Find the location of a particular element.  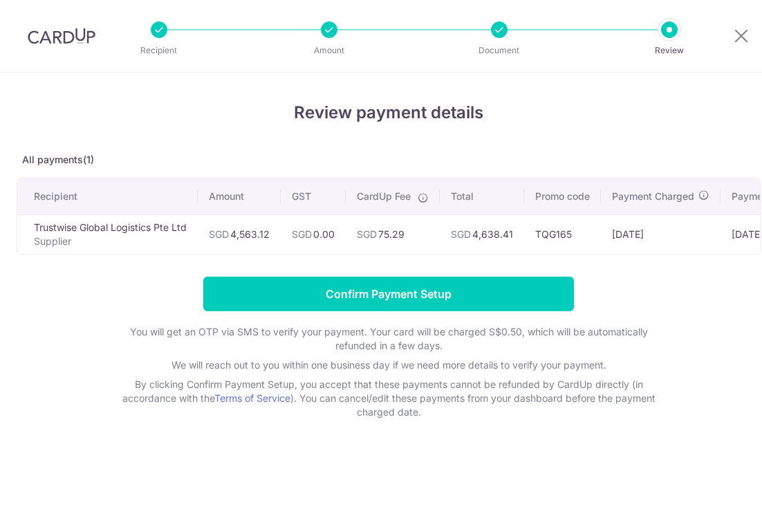

td: TQG165 is located at coordinates (563, 234).